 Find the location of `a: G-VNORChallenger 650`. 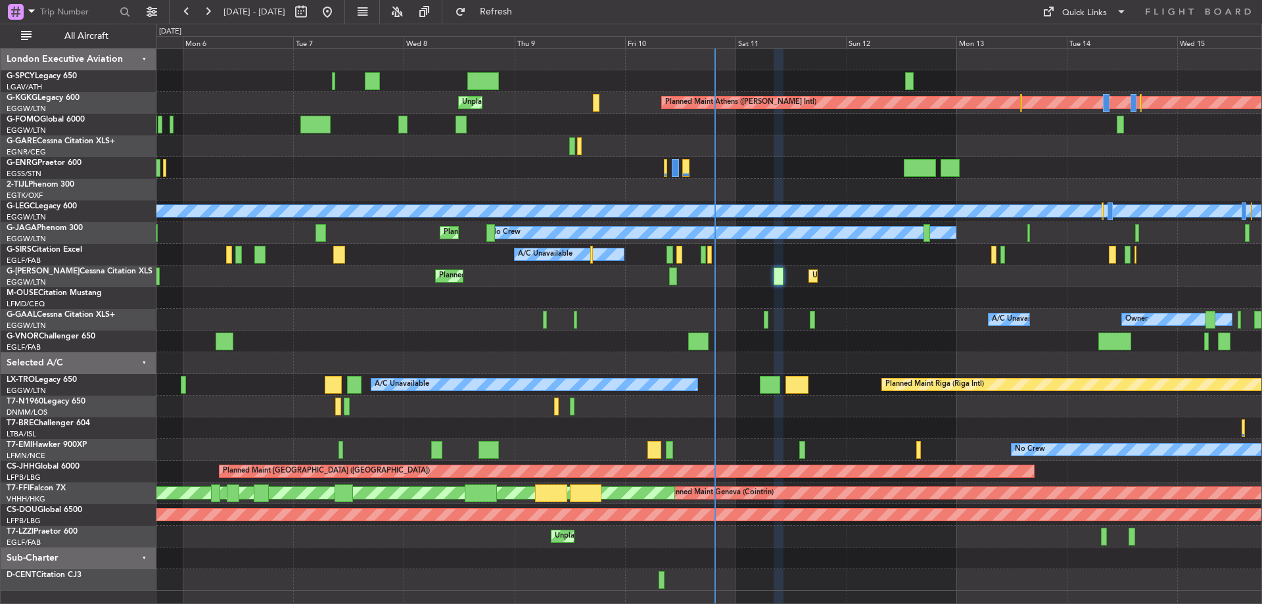

a: G-VNORChallenger 650 is located at coordinates (51, 337).